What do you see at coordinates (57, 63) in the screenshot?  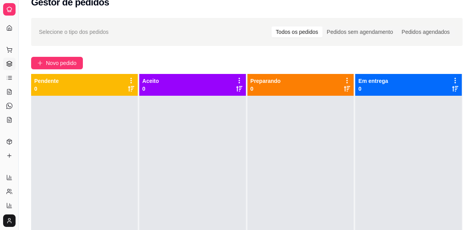 I see `button: Novo pedido` at bounding box center [57, 63].